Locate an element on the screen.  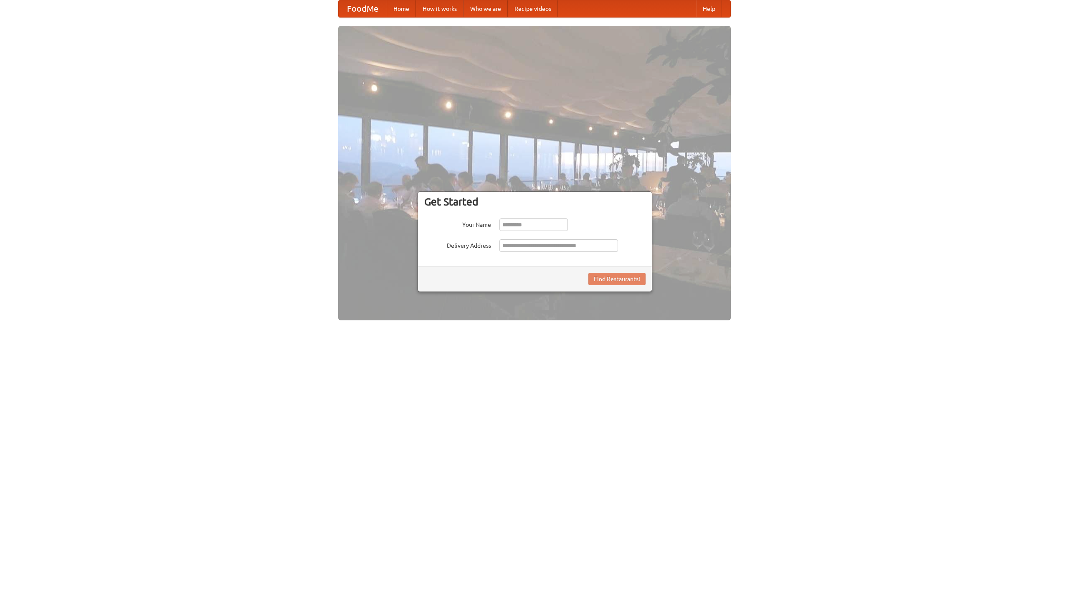
a: Home is located at coordinates (401, 9).